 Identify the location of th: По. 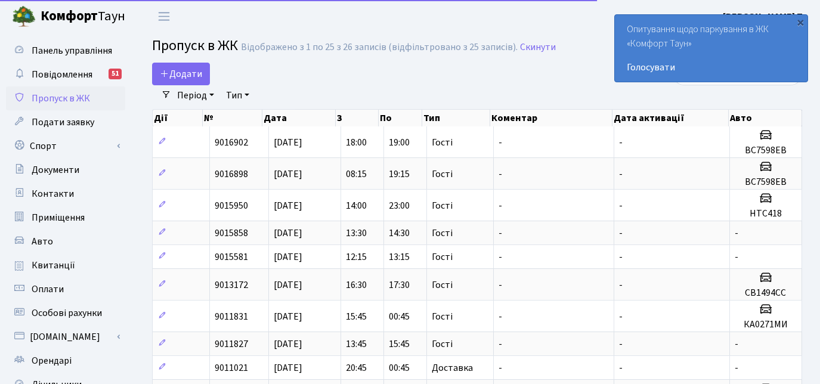
(400, 118).